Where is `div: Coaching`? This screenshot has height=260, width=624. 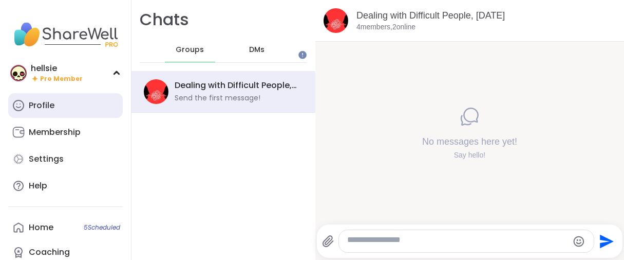
div: Coaching is located at coordinates (49, 252).